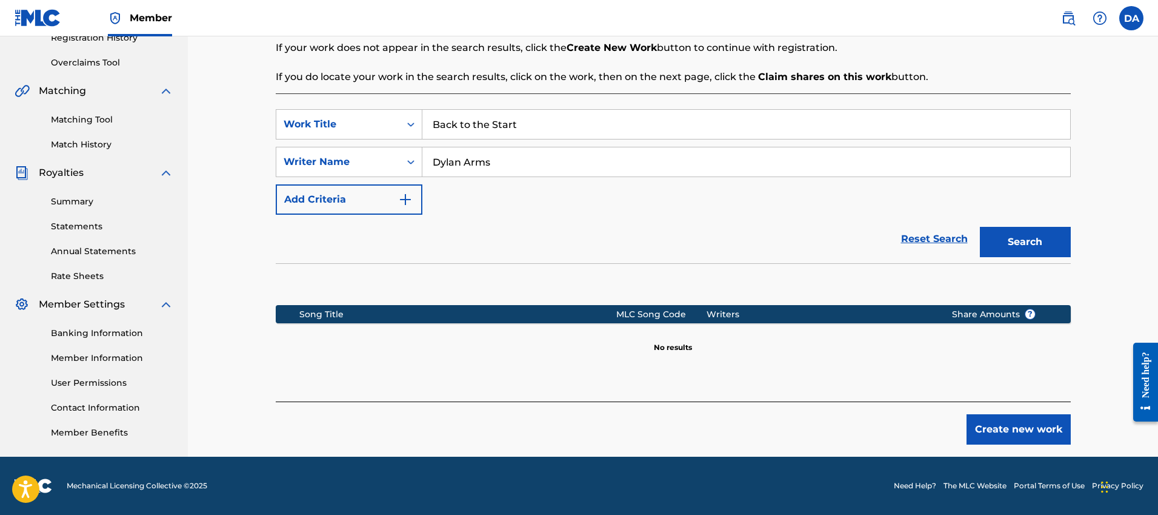  Describe the element at coordinates (338, 162) in the screenshot. I see `div: Writer Name` at that location.